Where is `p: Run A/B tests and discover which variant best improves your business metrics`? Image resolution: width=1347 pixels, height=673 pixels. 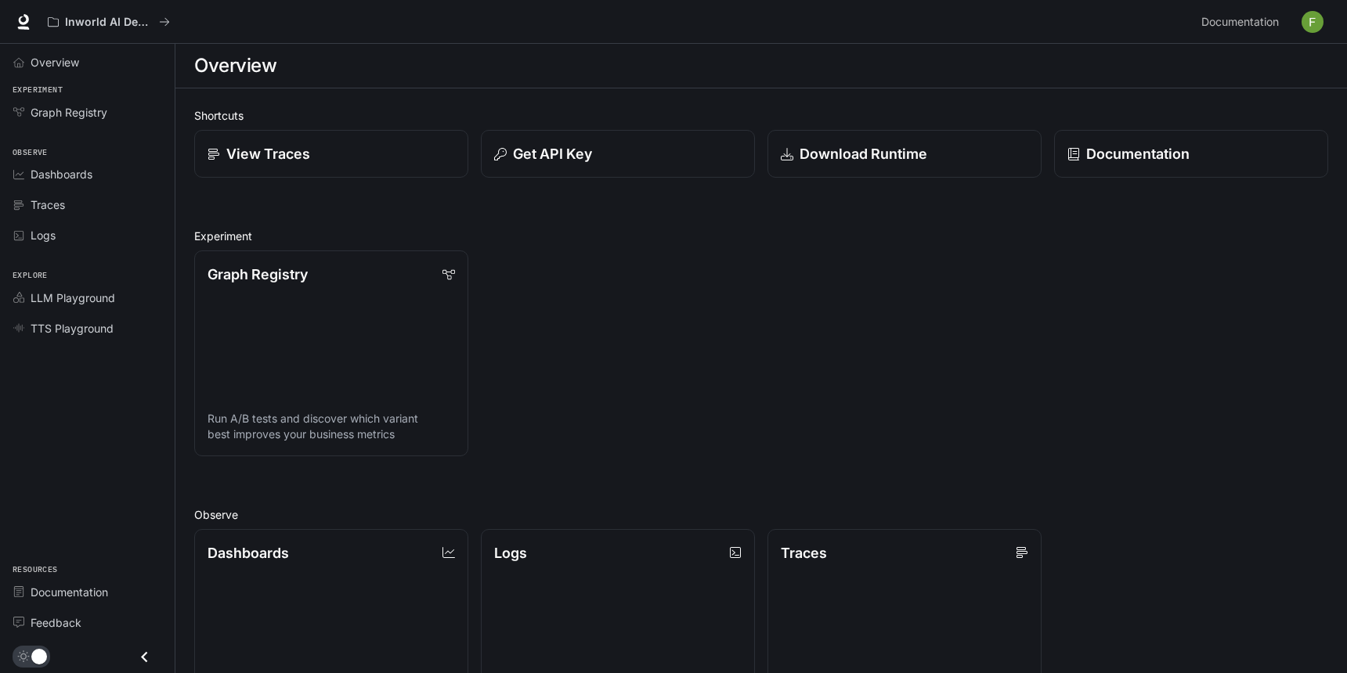
p: Run A/B tests and discover which variant best improves your business metrics is located at coordinates (331, 427).